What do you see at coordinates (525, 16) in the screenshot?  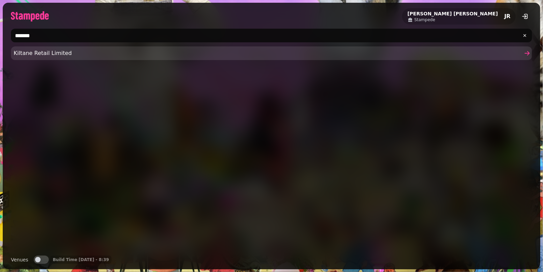 I see `button: logout` at bounding box center [525, 16].